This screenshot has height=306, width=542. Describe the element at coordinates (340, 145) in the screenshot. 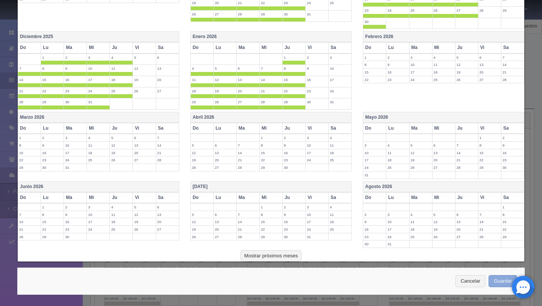

I see `label: 11` at that location.